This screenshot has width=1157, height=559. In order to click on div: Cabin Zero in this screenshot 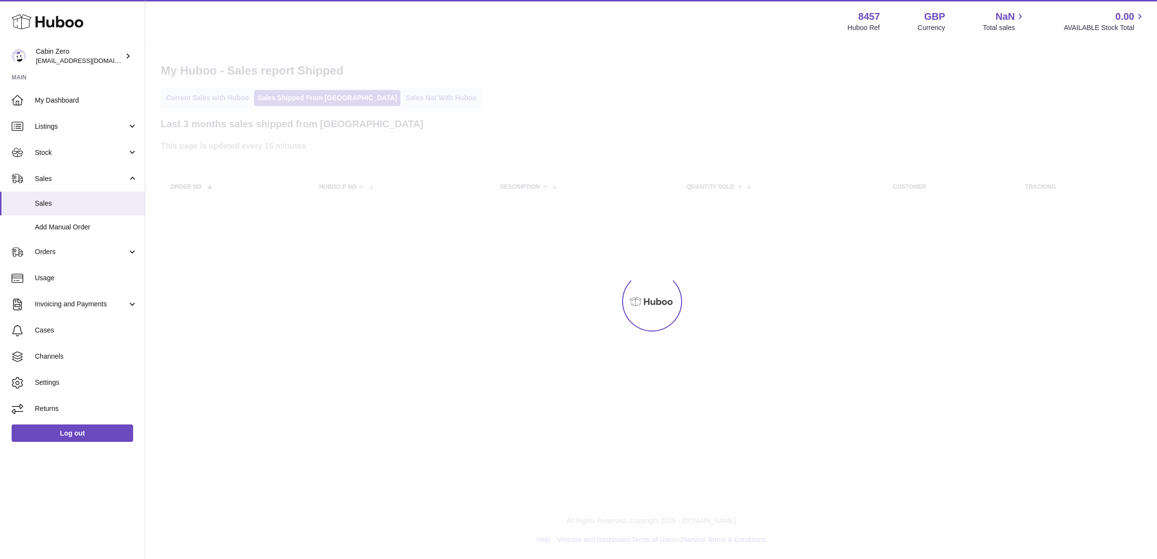, I will do `click(79, 56)`.